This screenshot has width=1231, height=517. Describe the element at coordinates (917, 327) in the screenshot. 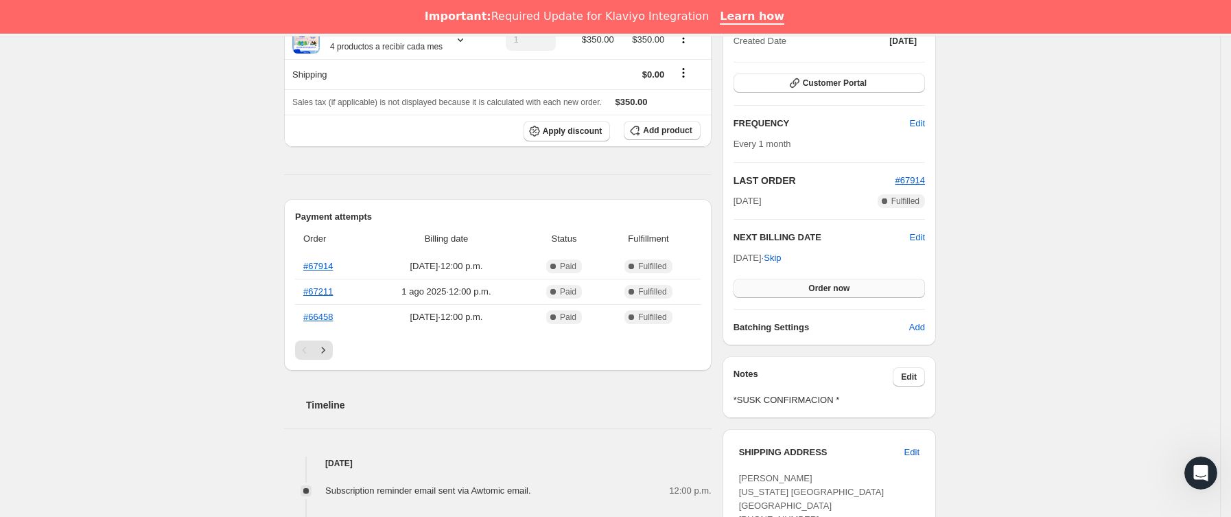

I see `button: Add` at that location.